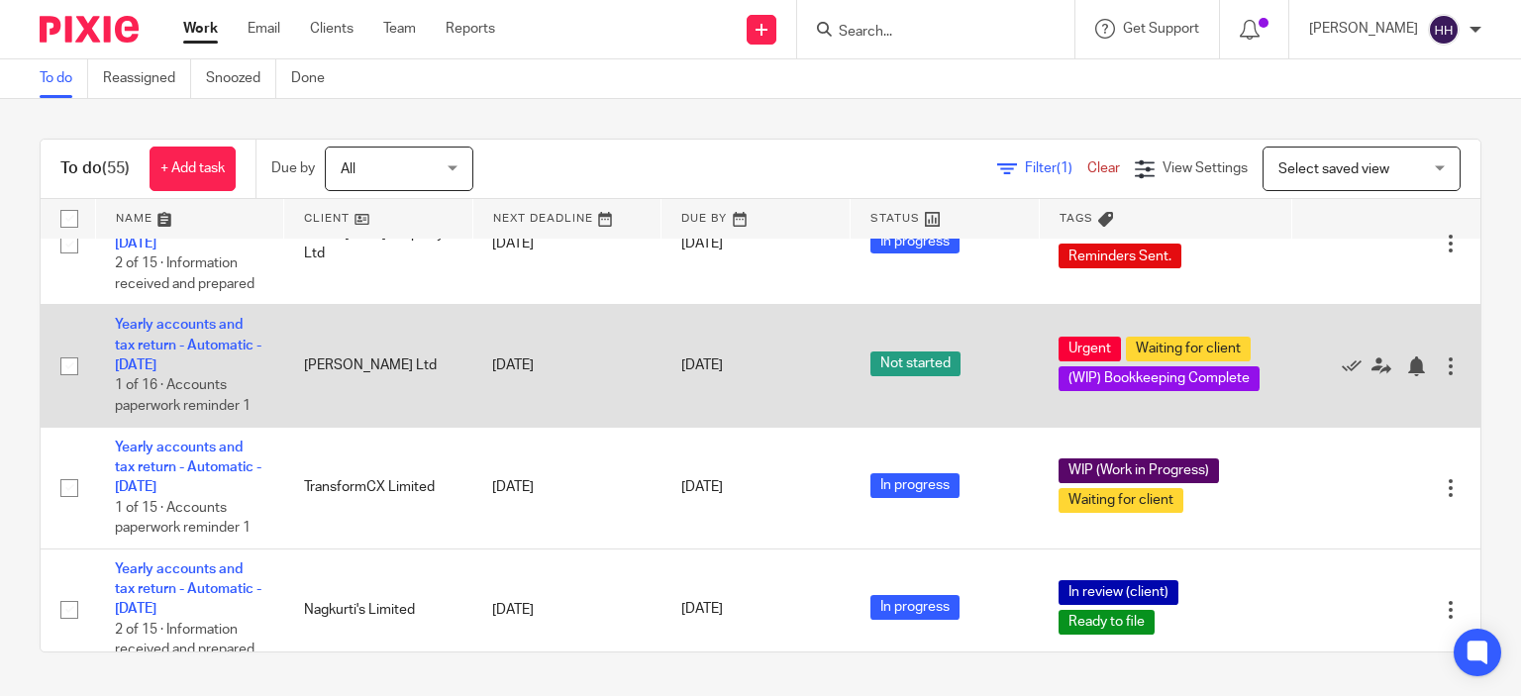 The image size is (1521, 696). Describe the element at coordinates (1444, 30) in the screenshot. I see `img: svg%3E` at that location.